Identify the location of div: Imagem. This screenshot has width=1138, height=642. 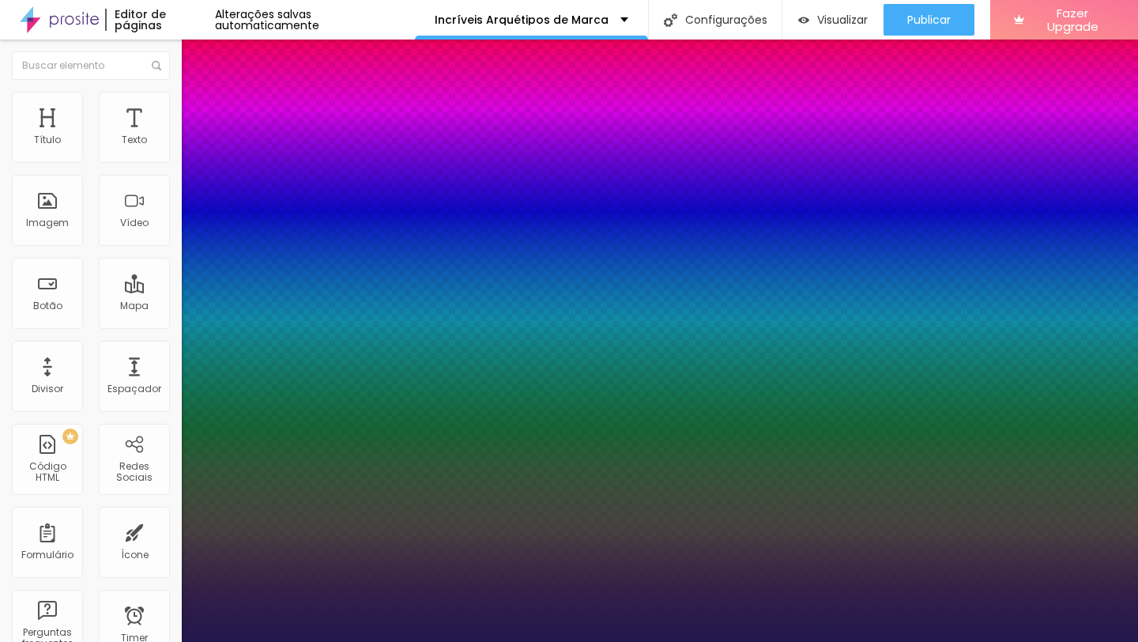
(47, 223).